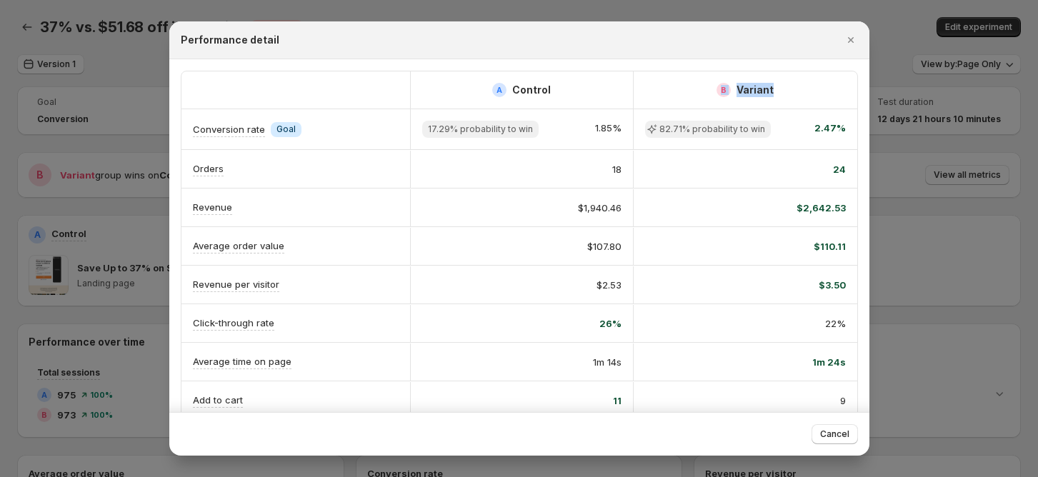  What do you see at coordinates (229, 129) in the screenshot?
I see `p: Conversion rate` at bounding box center [229, 129].